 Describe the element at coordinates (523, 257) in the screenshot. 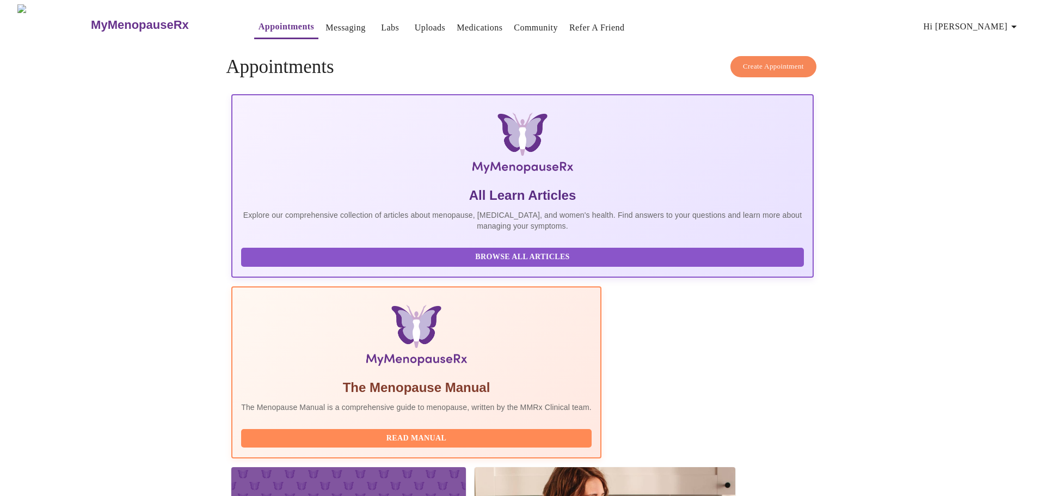

I see `span: Browse All Articles` at that location.